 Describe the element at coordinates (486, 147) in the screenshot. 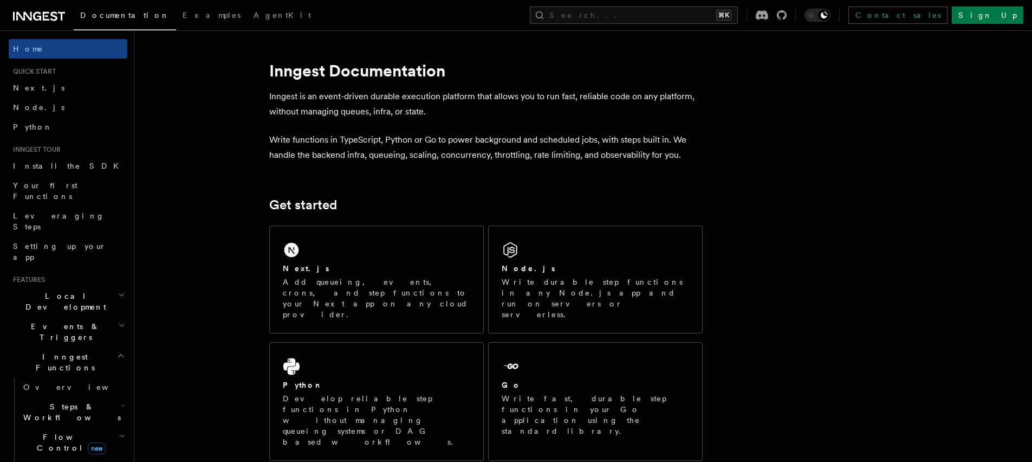

I see `p: Write functions in TypeScript, Python or Go to power background and scheduled jobs, with steps bu...` at that location.